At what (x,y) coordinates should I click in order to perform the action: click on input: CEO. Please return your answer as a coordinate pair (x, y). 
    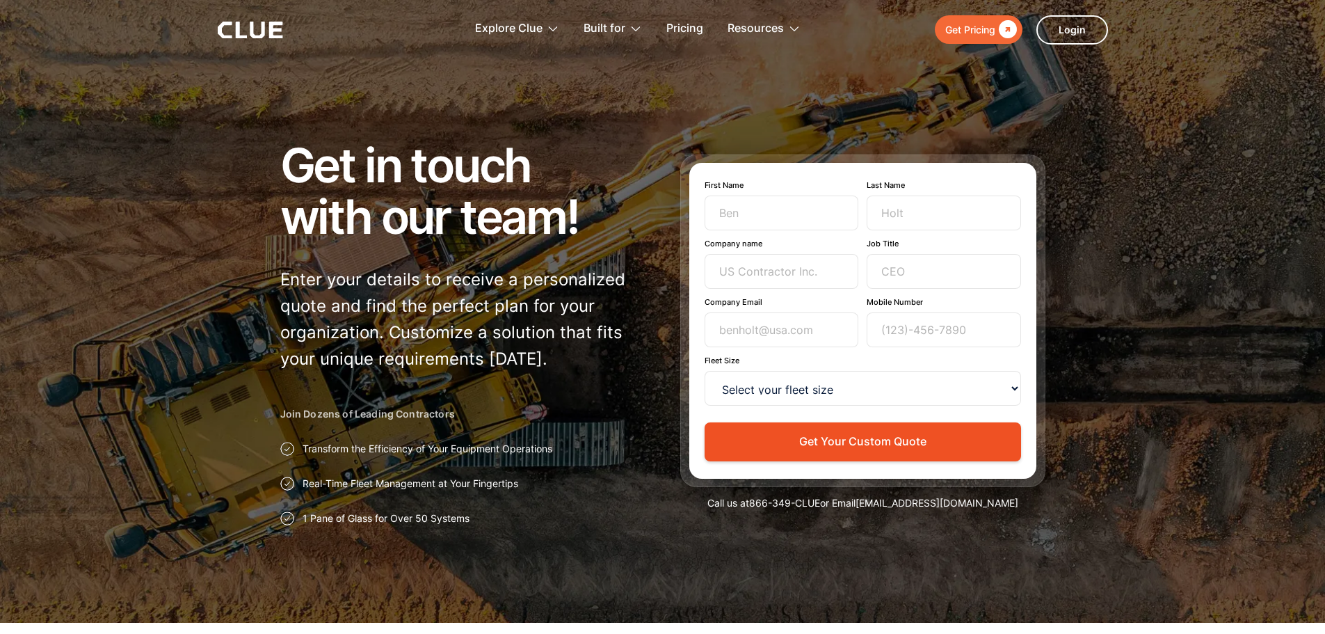
    Looking at the image, I should click on (944, 271).